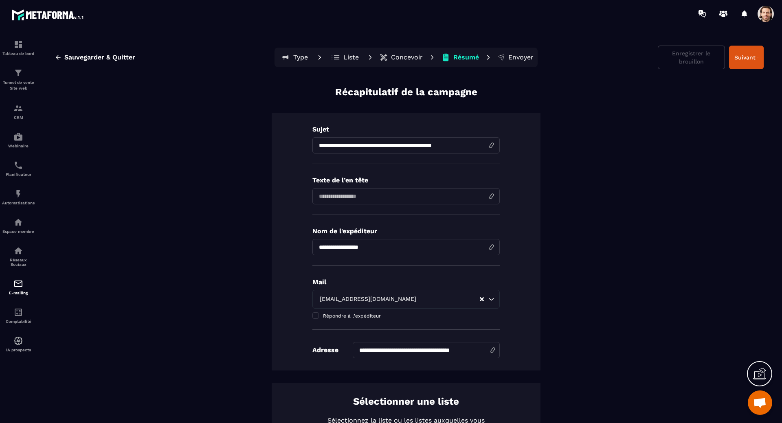 The height and width of the screenshot is (423, 782). I want to click on a: automationsautomationsAutomatisations, so click(18, 197).